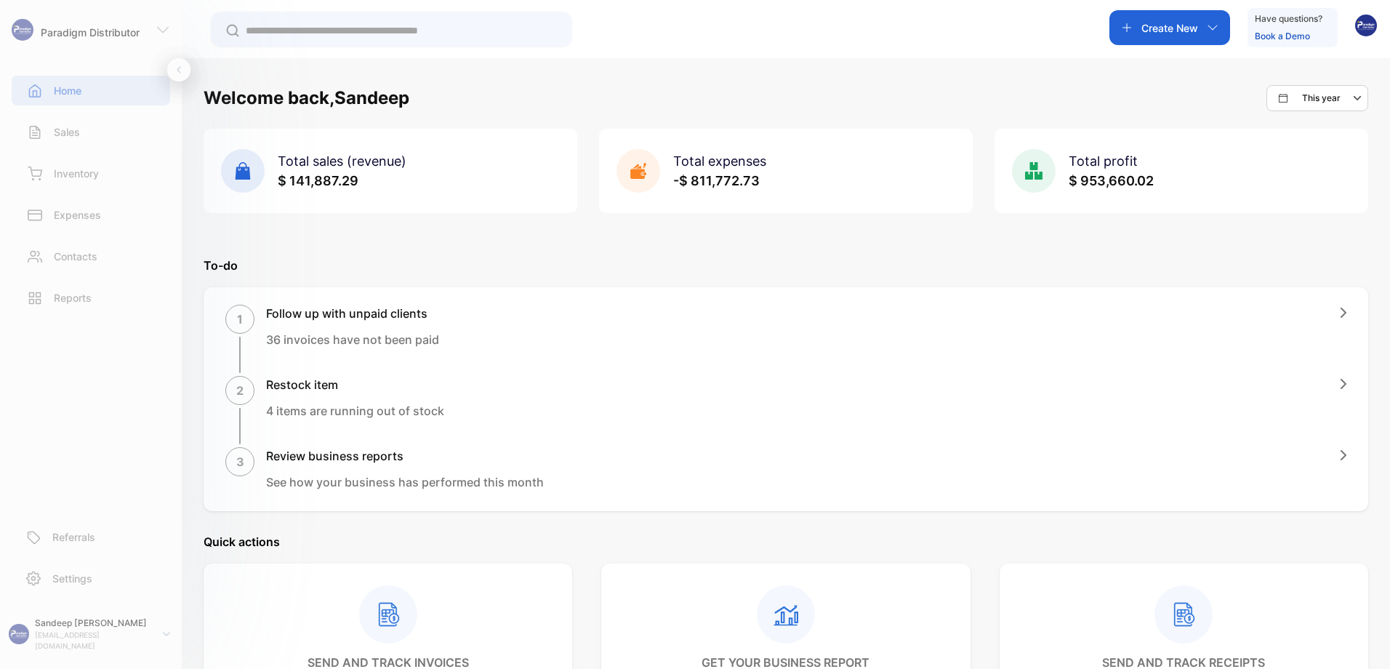 The width and height of the screenshot is (1390, 669). I want to click on span: Total sales (revenue), so click(342, 161).